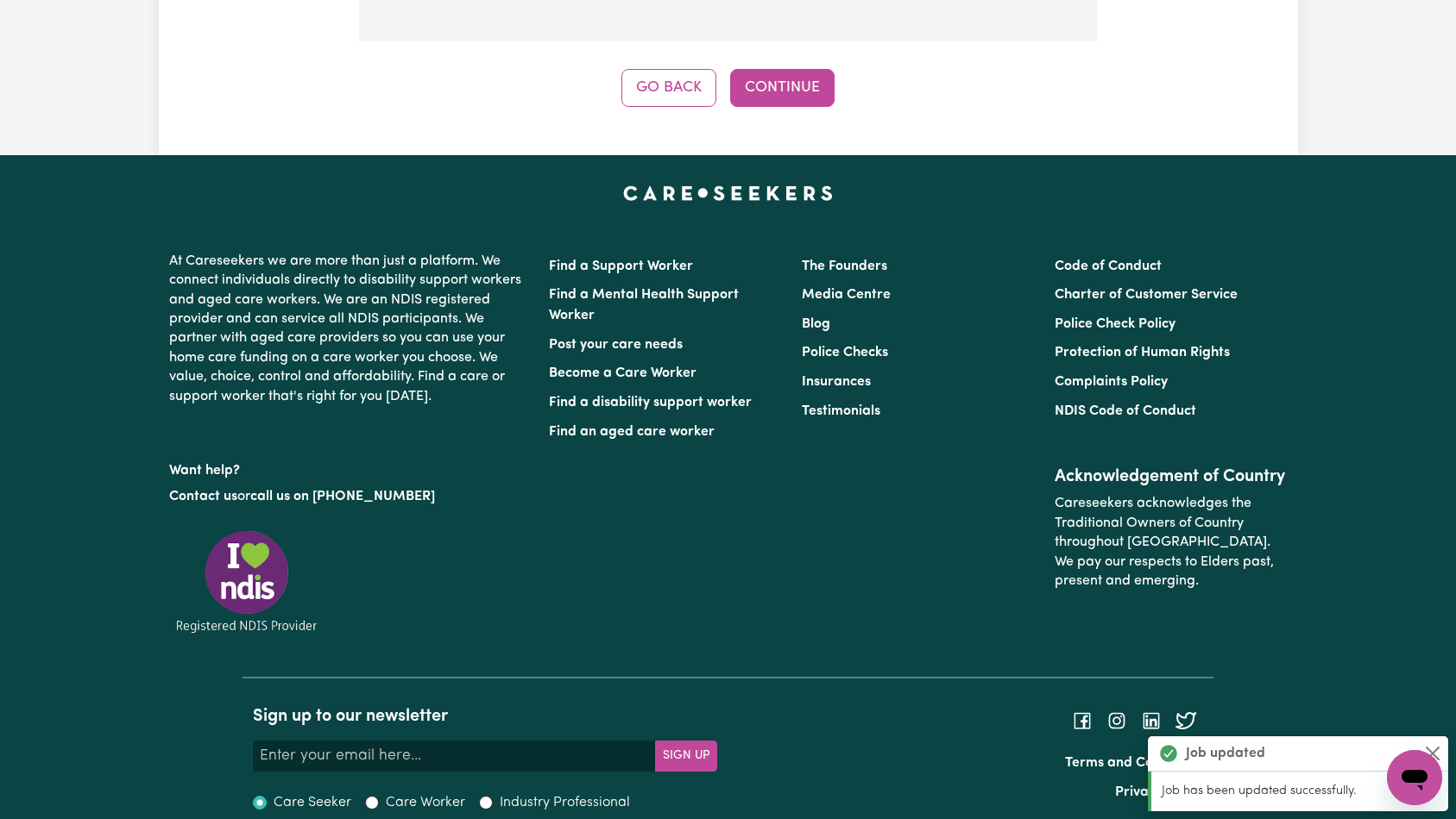 Image resolution: width=1456 pixels, height=819 pixels. I want to click on a: Media Centre, so click(845, 295).